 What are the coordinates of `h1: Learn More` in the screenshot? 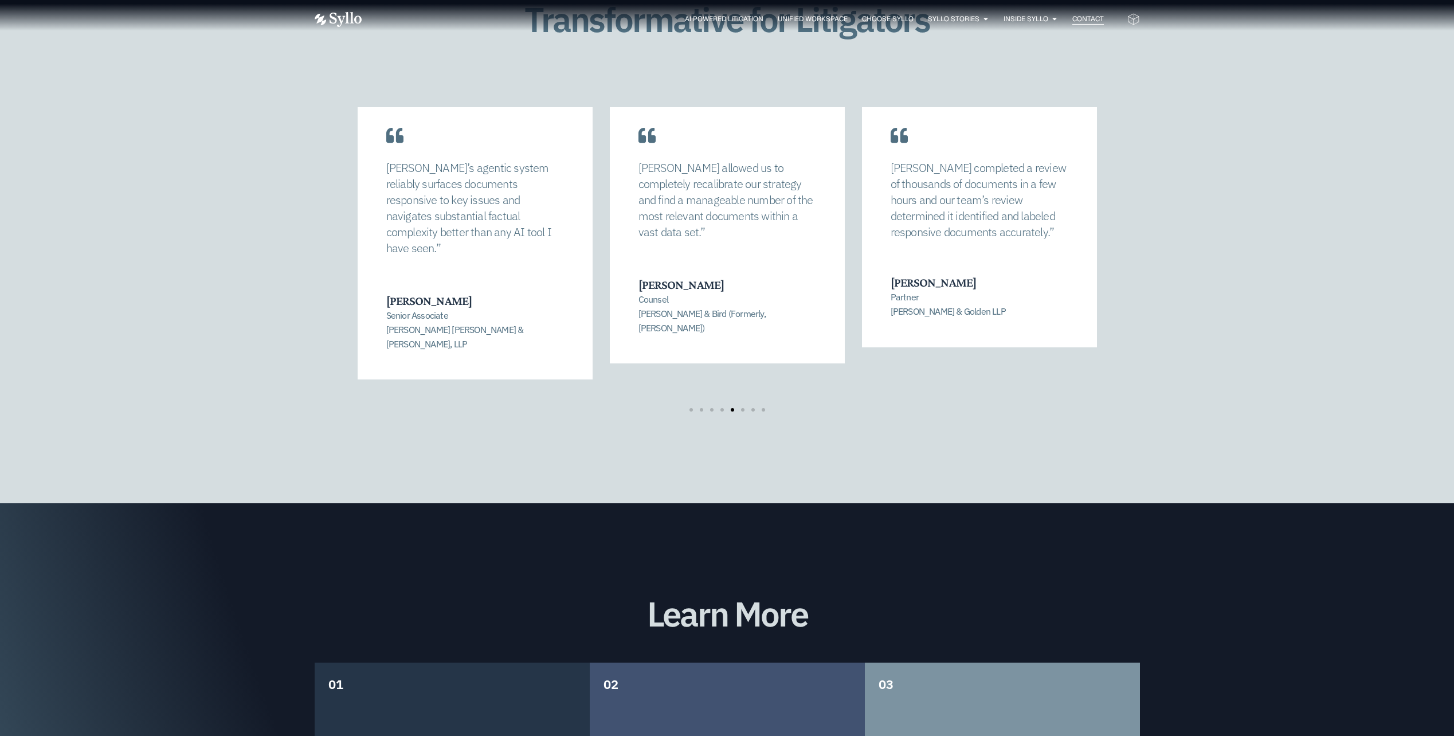 It's located at (727, 614).